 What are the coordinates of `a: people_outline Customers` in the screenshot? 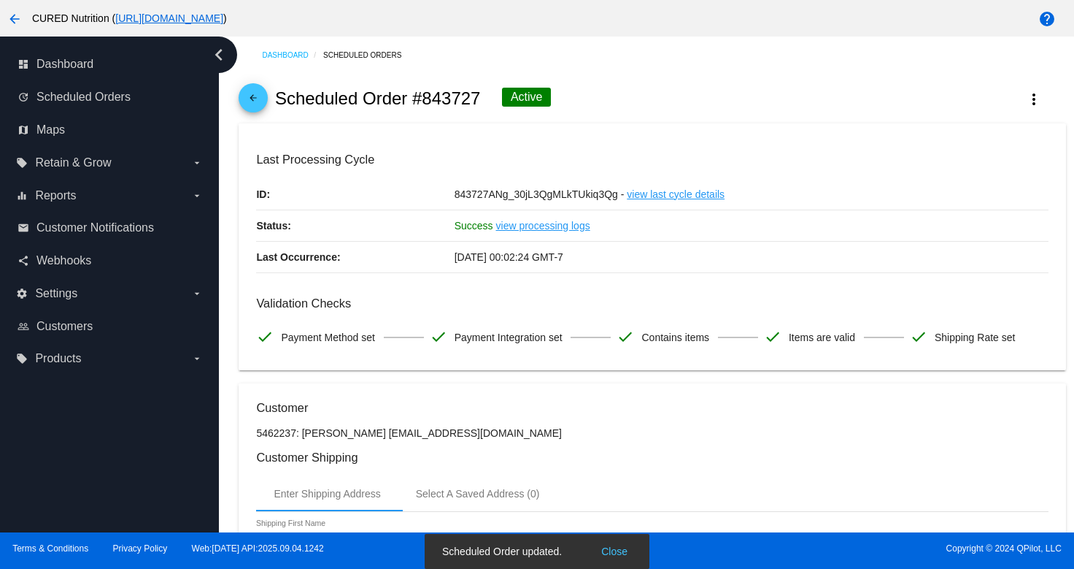 It's located at (110, 326).